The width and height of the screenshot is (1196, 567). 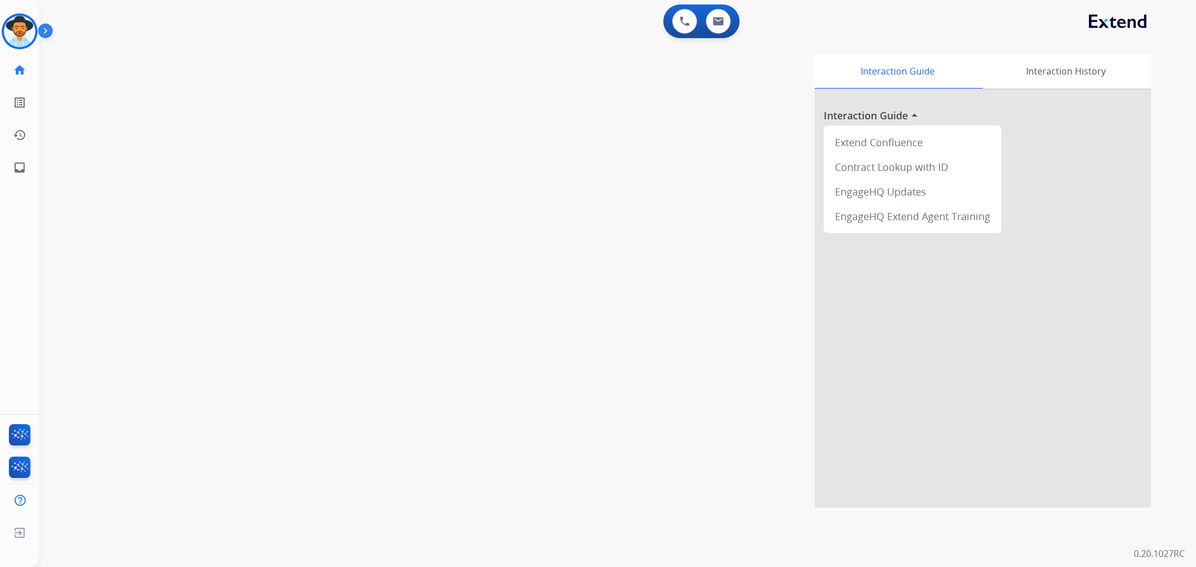 I want to click on div: EngageHQ Updates, so click(x=912, y=192).